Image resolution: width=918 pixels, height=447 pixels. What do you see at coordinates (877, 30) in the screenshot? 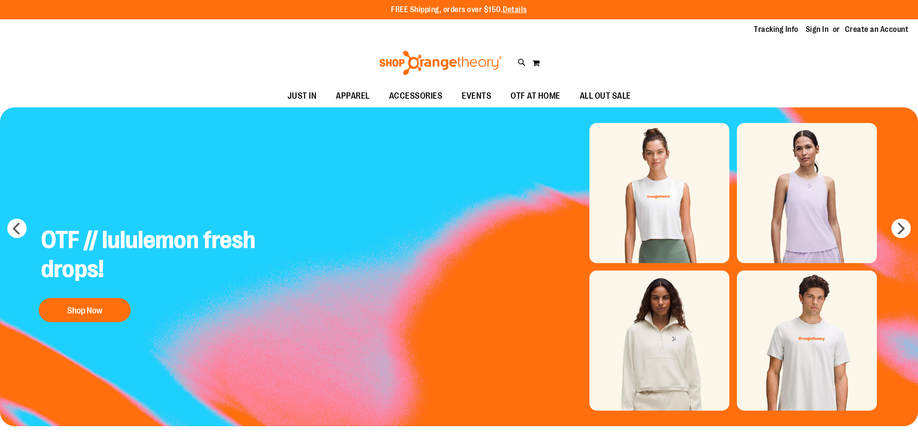
I see `a: Create an Account` at bounding box center [877, 30].